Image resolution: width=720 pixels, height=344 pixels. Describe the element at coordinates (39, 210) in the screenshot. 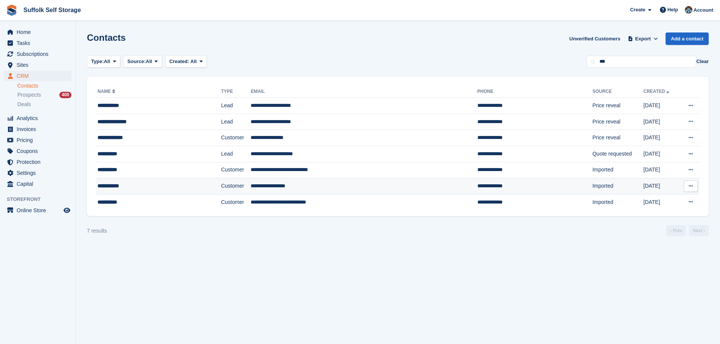

I see `span: Online Store` at that location.